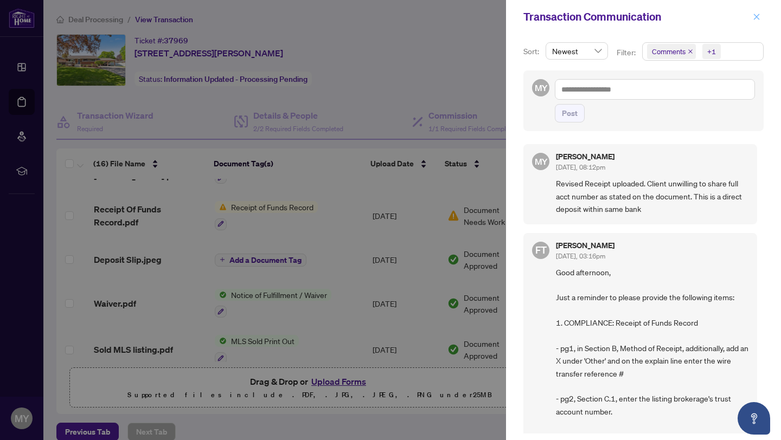 The width and height of the screenshot is (781, 440). I want to click on div: Transaction Communication, so click(636, 17).